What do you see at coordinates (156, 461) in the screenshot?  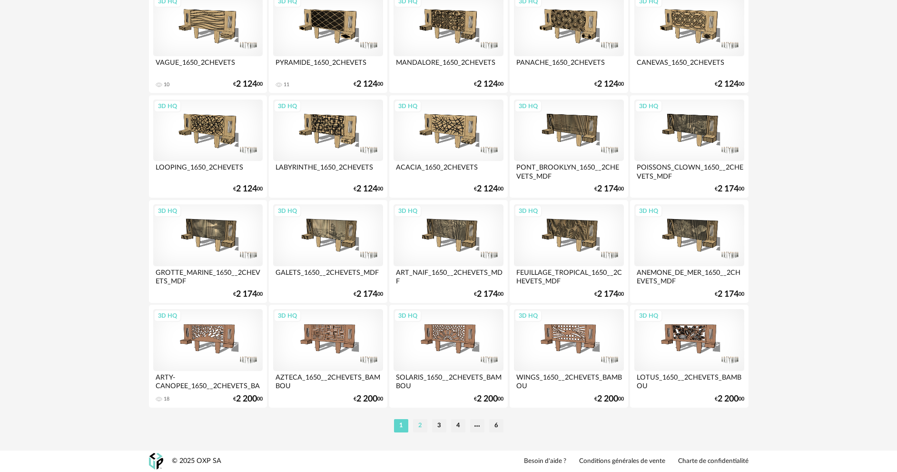 I see `img: OXP` at bounding box center [156, 461].